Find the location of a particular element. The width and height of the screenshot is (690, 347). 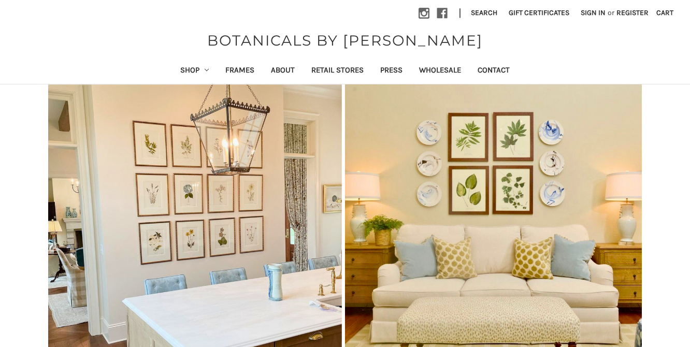

a: Press is located at coordinates (391, 71).